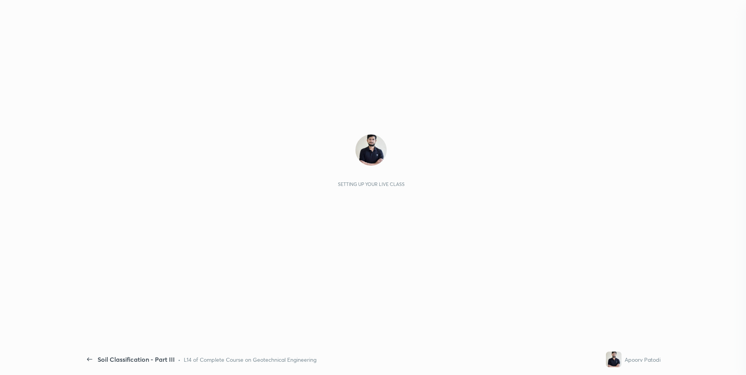 This screenshot has height=375, width=746. What do you see at coordinates (250, 360) in the screenshot?
I see `div: L14 of Complete Course on Geotechnical Engineering` at bounding box center [250, 360].